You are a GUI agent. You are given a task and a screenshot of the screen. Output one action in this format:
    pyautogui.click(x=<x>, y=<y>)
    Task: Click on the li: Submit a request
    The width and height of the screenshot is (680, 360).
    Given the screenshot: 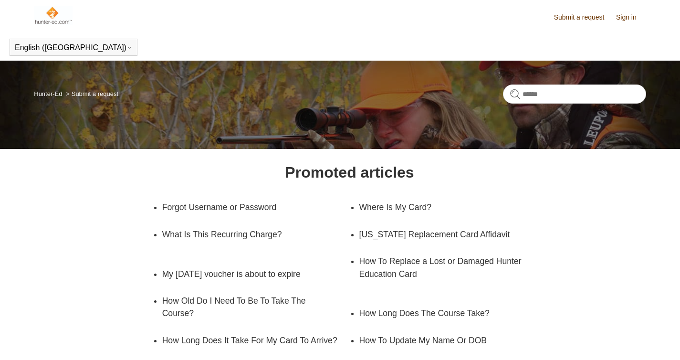 What is the action you would take?
    pyautogui.click(x=91, y=94)
    